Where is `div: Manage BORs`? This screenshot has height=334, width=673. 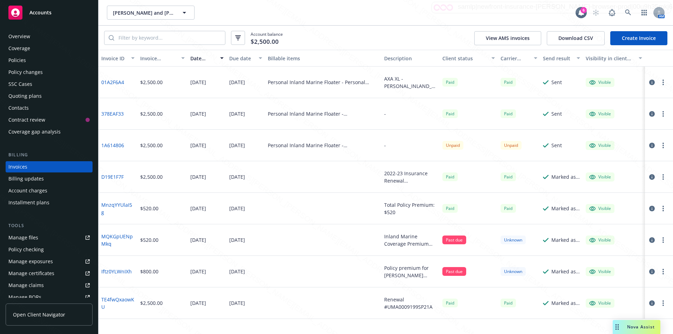 div: Manage BORs is located at coordinates (25, 297).